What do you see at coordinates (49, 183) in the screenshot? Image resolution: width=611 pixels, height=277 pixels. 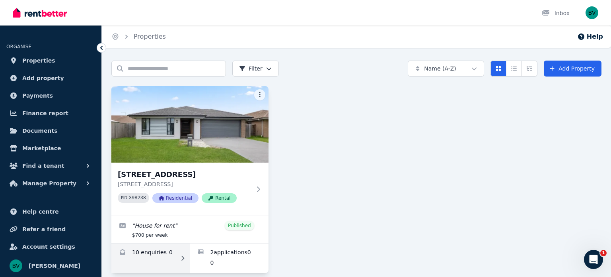 I see `span: Manage Property` at bounding box center [49, 183].